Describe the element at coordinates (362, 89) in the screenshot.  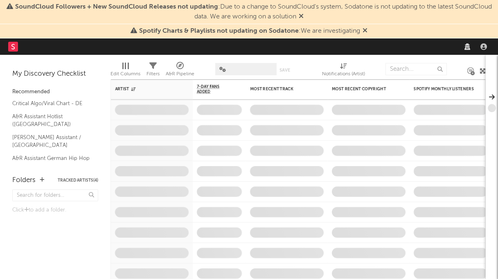
I see `div: Most Recent Copyright` at that location.